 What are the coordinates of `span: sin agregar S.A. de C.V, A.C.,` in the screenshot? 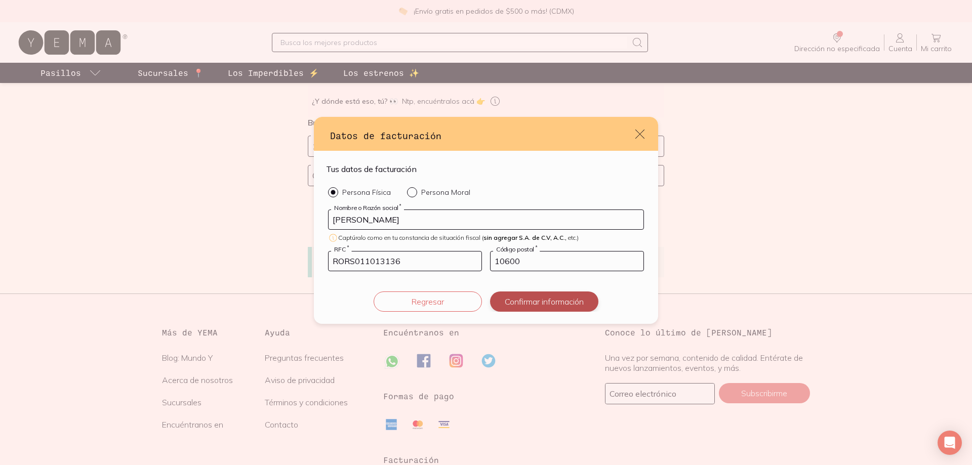 It's located at (525, 237).